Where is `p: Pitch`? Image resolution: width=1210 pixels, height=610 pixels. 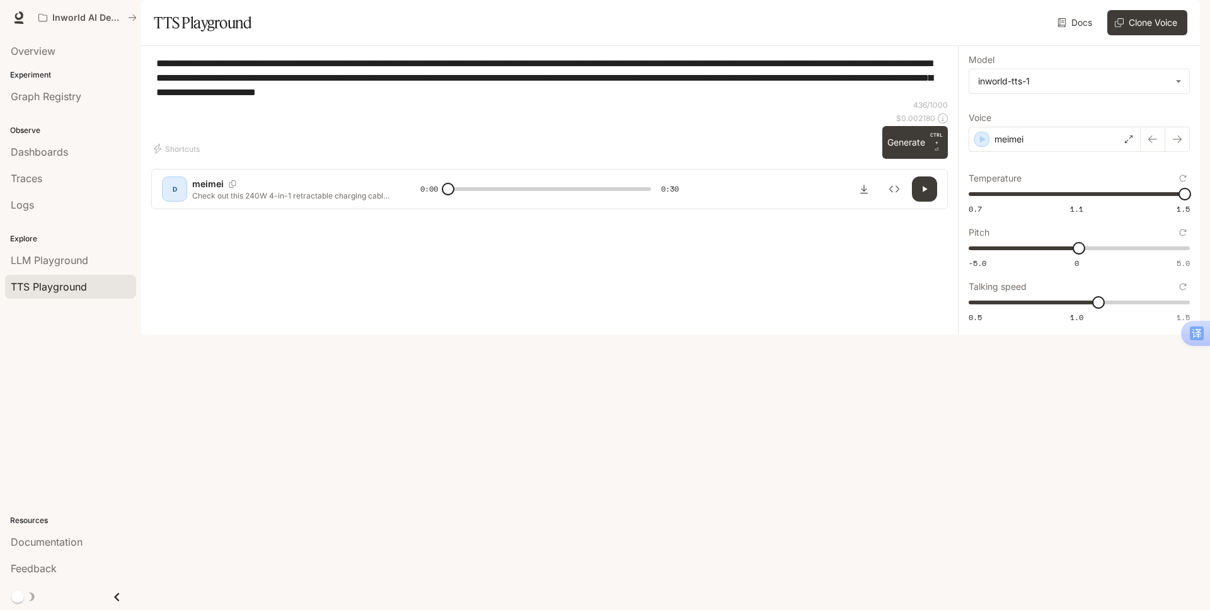
p: Pitch is located at coordinates (978, 232).